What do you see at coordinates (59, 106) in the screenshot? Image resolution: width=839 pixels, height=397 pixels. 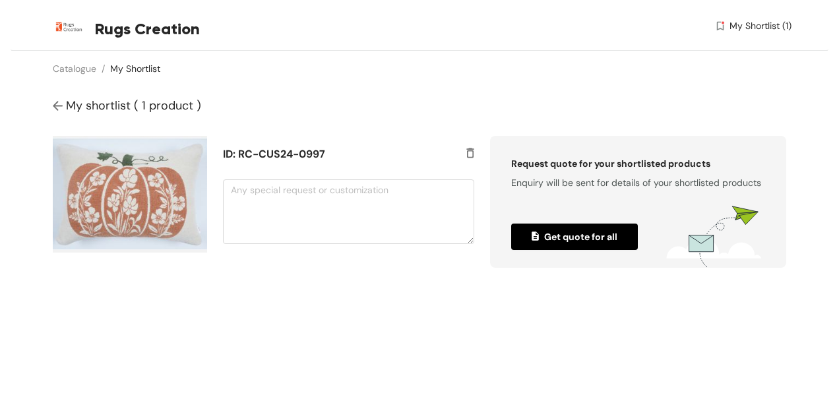 I see `img: Go back` at bounding box center [59, 106].